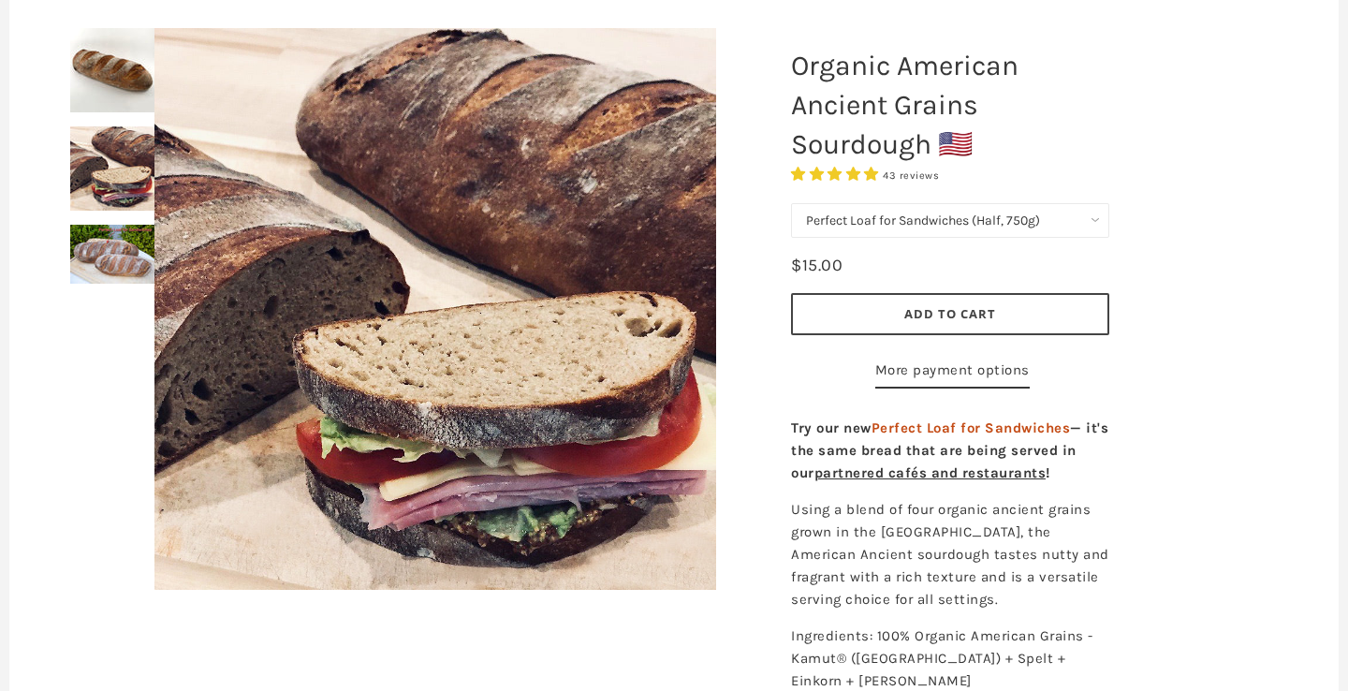 The width and height of the screenshot is (1348, 691). What do you see at coordinates (435, 309) in the screenshot?
I see `a: Organic American Ancient Grains Sourdough 🇺🇸` at bounding box center [435, 309].